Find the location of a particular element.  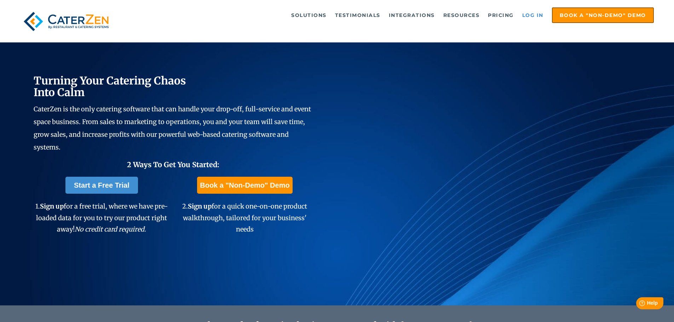

a: Solutions is located at coordinates (309, 15).